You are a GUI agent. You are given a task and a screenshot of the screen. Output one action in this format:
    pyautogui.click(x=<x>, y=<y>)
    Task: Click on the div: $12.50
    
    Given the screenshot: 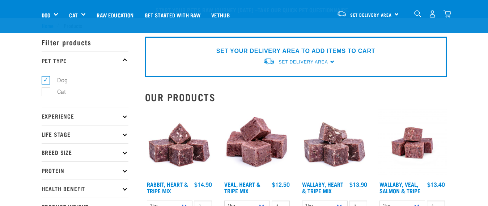 What is the action you would take?
    pyautogui.click(x=281, y=184)
    